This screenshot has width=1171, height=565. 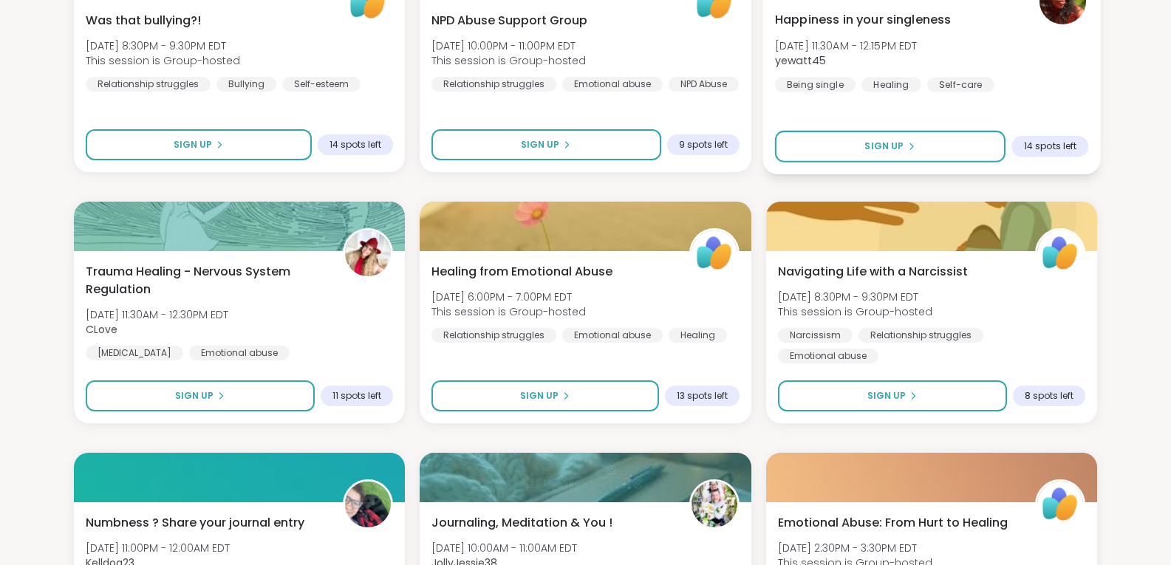 What do you see at coordinates (799, 61) in the screenshot?
I see `b: yewatt45` at bounding box center [799, 61].